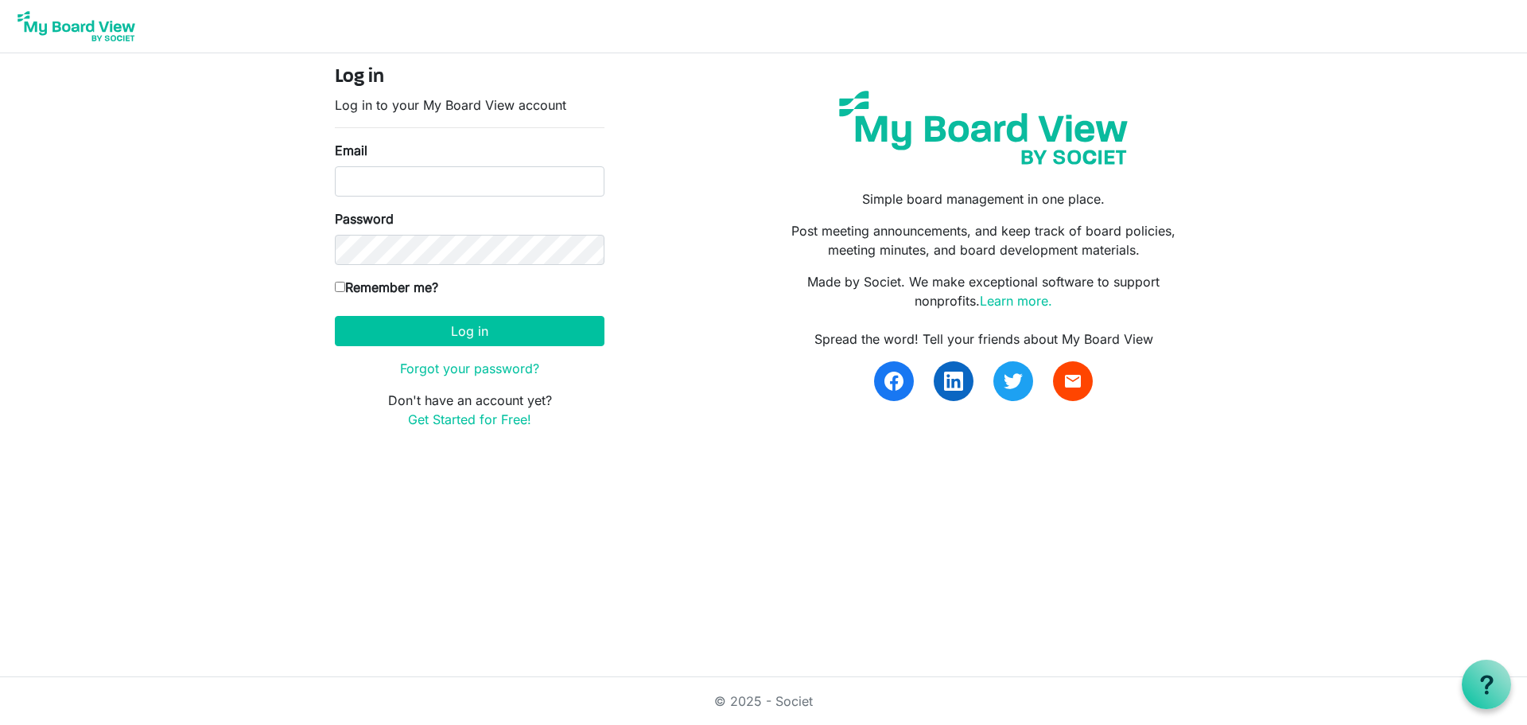  I want to click on p: Simple board management in one place., so click(984, 199).